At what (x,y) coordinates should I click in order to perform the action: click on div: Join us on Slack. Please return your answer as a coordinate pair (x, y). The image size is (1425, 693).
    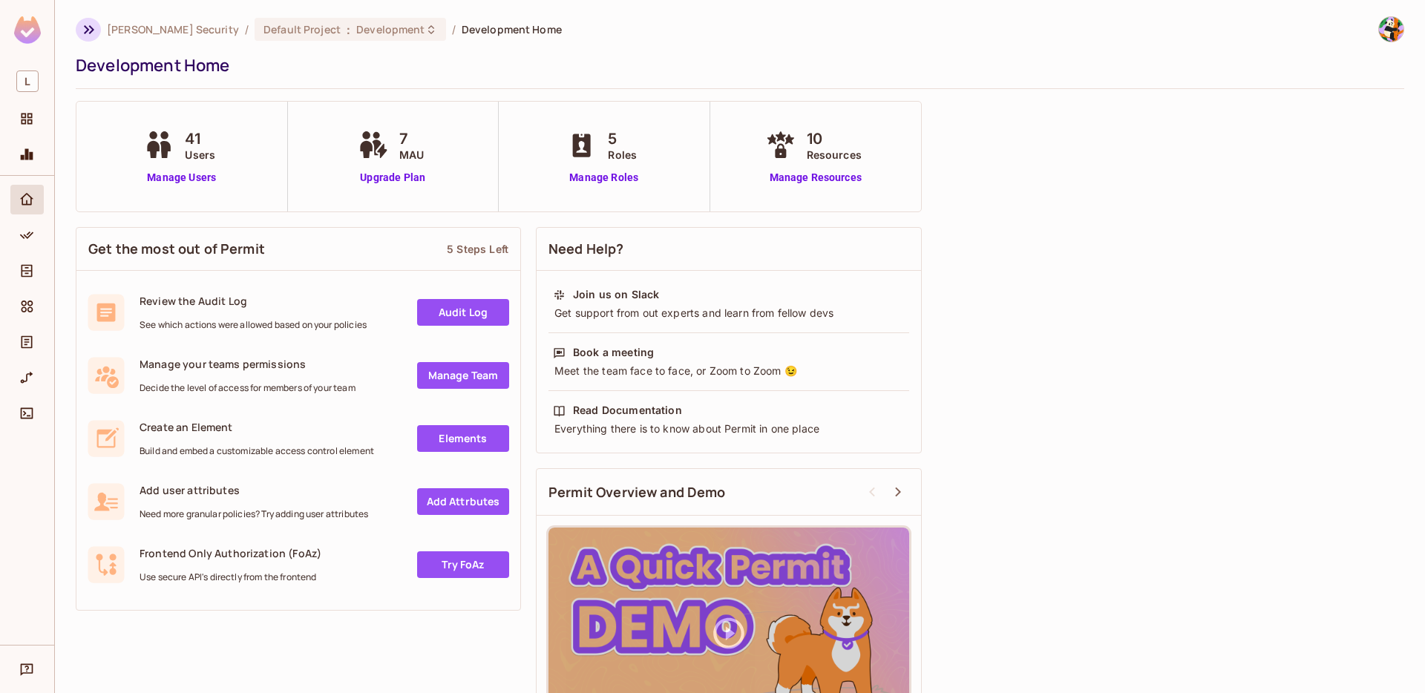
    Looking at the image, I should click on (616, 295).